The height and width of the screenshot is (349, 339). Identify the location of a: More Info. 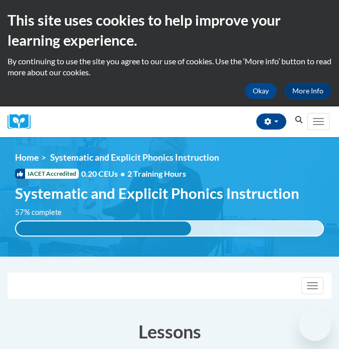
(308, 91).